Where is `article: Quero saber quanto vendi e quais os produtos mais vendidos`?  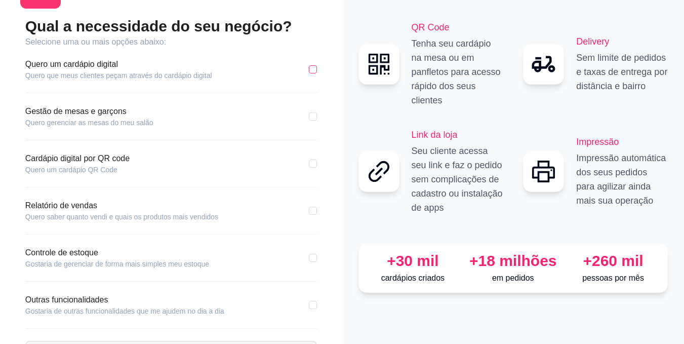 article: Quero saber quanto vendi e quais os produtos mais vendidos is located at coordinates (122, 217).